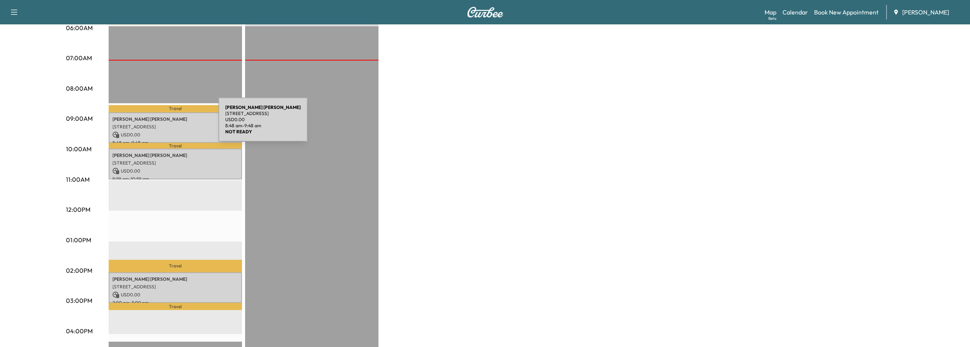 The width and height of the screenshot is (970, 347). I want to click on a: MapBeta, so click(770, 12).